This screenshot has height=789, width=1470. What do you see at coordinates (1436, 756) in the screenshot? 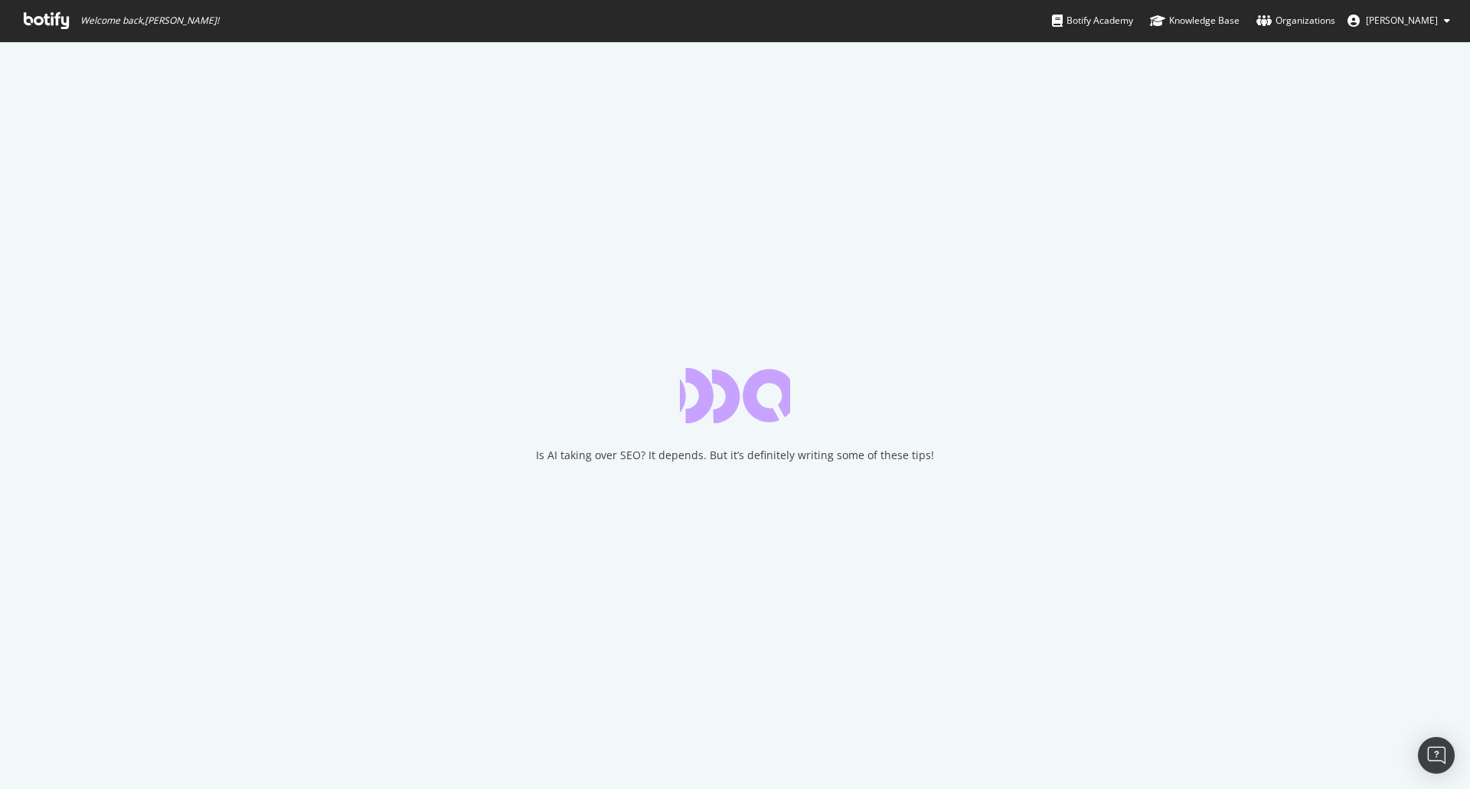
I see `div: Open Intercom Messenger` at bounding box center [1436, 756].